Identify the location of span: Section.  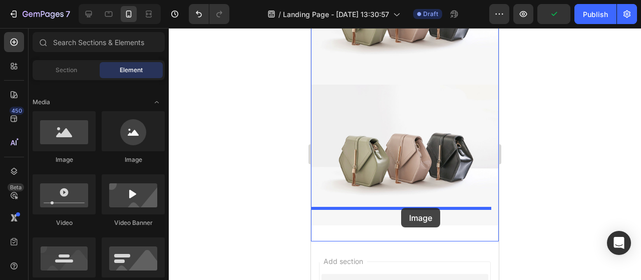
(66, 70).